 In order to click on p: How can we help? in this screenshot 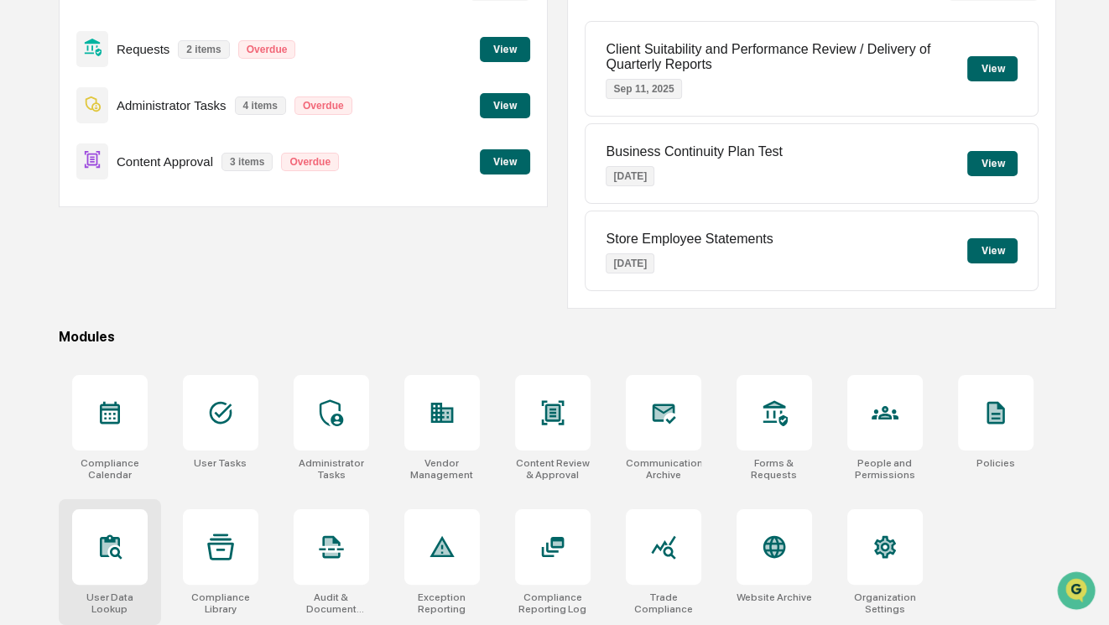, I will do `click(161, 49)`.